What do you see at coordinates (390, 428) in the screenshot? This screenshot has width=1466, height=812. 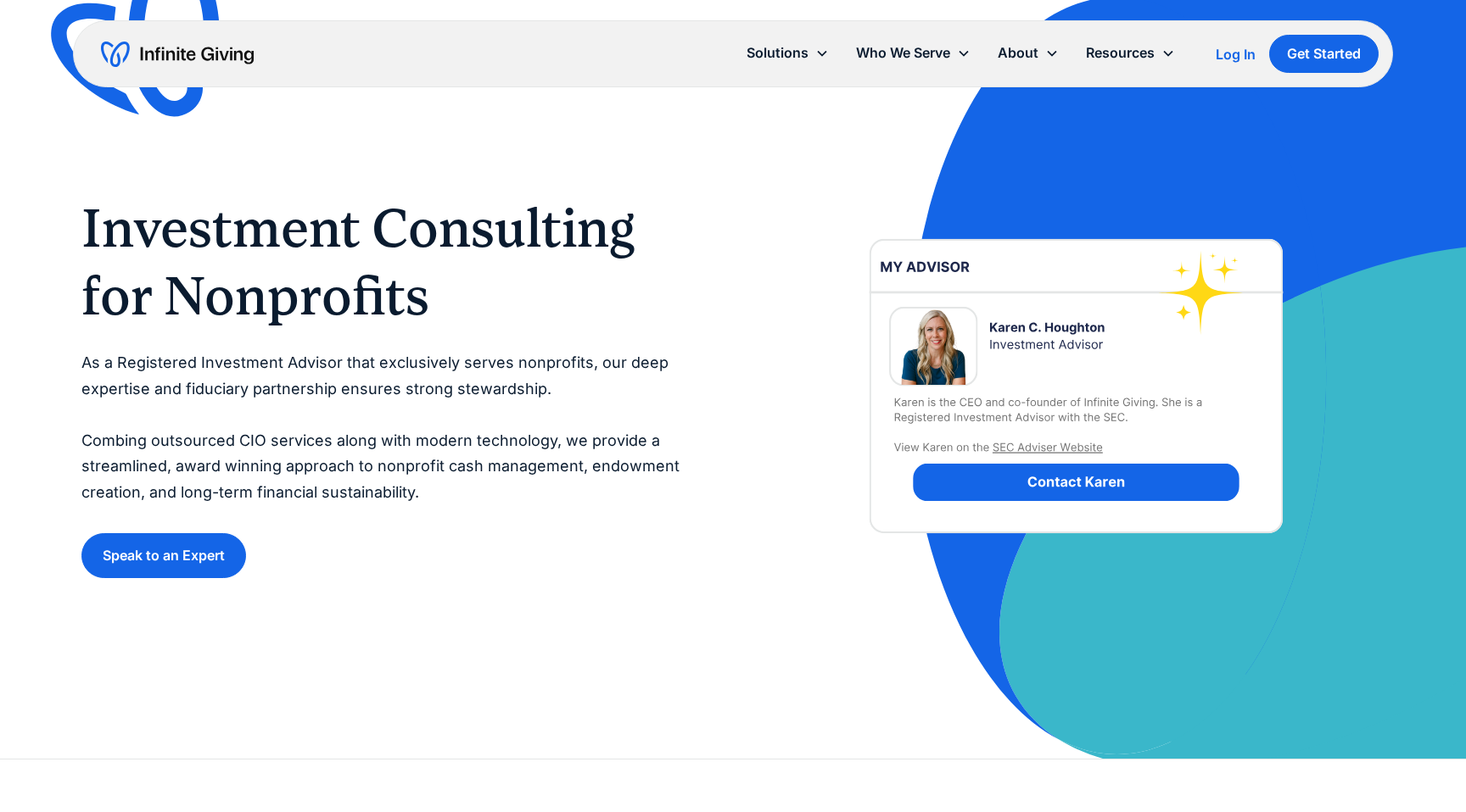 I see `p: As a Registered Investment Advisor that exclusively serves nonprofits, our deep expertise and fid...` at bounding box center [390, 428].